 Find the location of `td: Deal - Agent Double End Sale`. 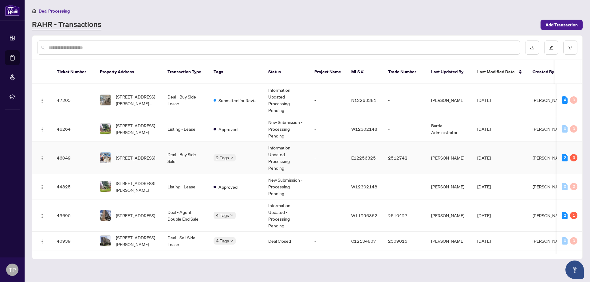

td: Deal - Agent Double End Sale is located at coordinates (186, 216).